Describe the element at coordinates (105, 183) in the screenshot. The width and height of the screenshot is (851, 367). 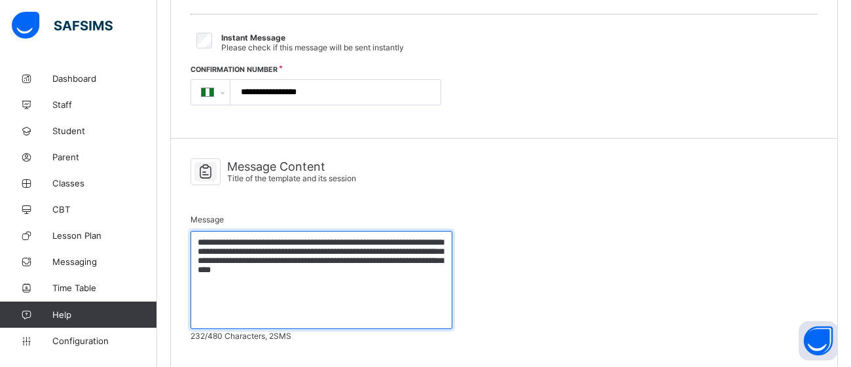
I see `span: Classes` at that location.